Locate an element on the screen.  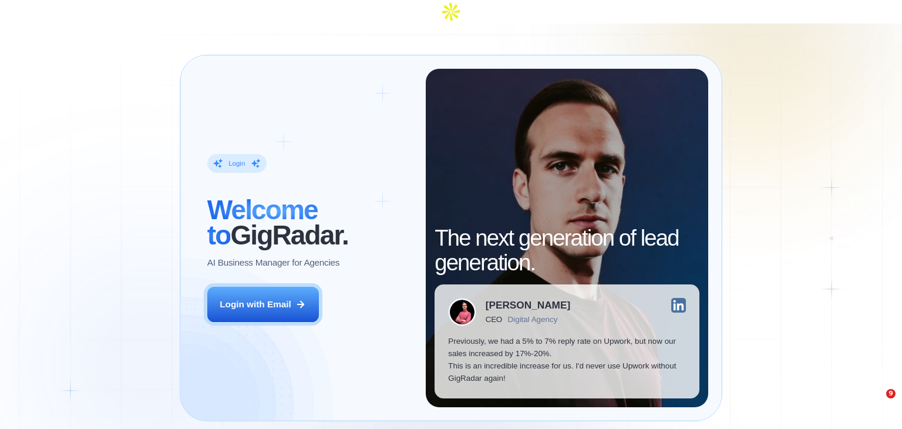
p: Previously, we had a 5% to 7% reply rate on Upwork, but now our sales increased by 17%-20%. This ... is located at coordinates (566, 359).